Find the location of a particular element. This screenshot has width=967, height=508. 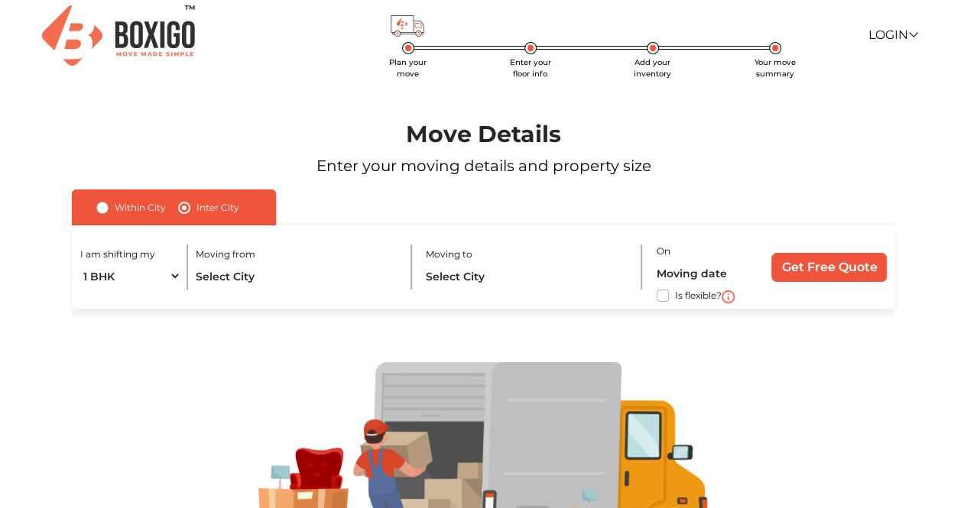

img: Boxigo is located at coordinates (118, 35).